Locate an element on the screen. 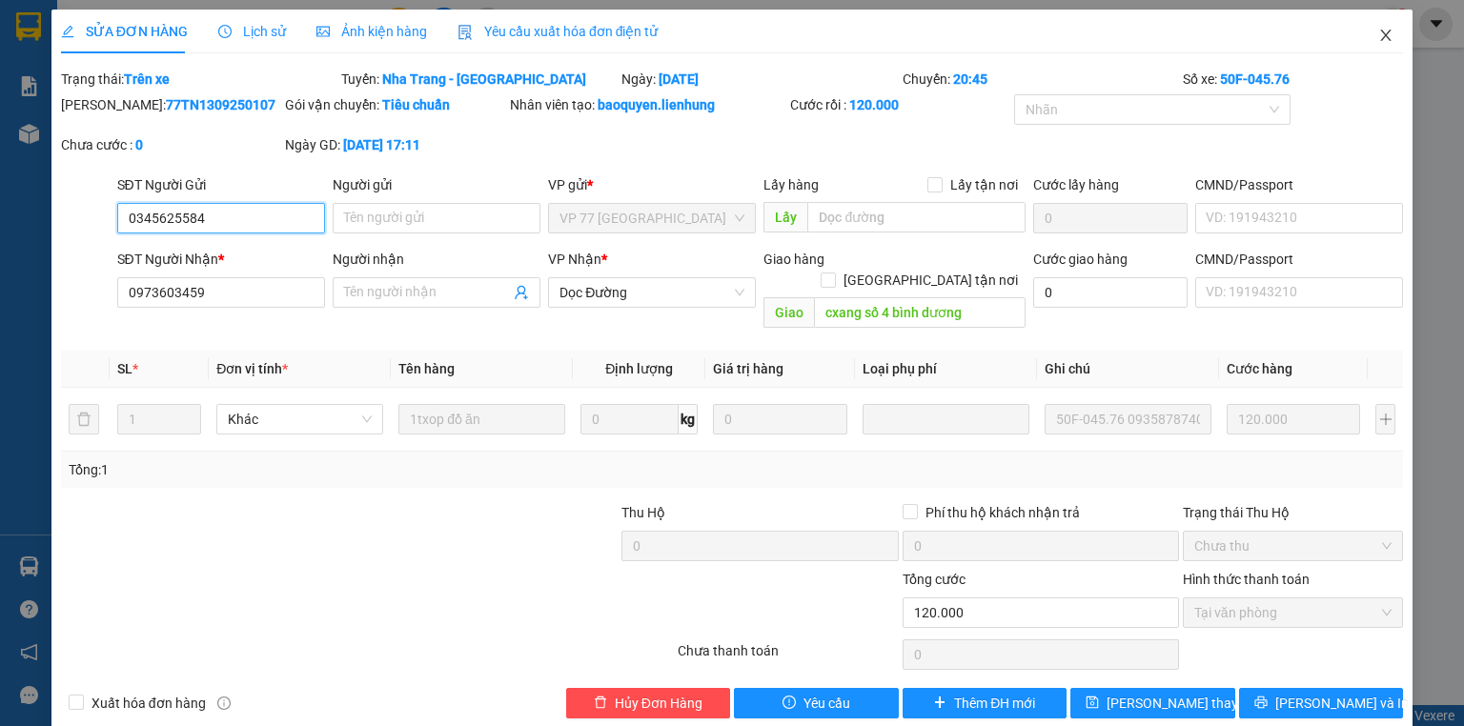 Image resolution: width=1464 pixels, height=726 pixels. div: Số xe: is located at coordinates (1292, 79).